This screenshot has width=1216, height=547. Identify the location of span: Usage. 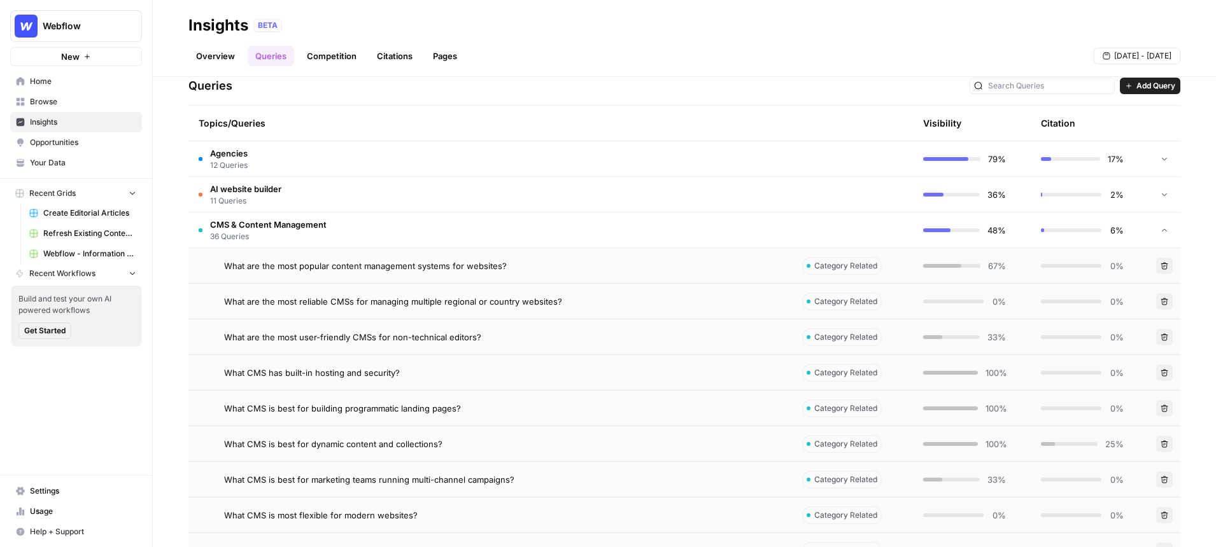
(83, 512).